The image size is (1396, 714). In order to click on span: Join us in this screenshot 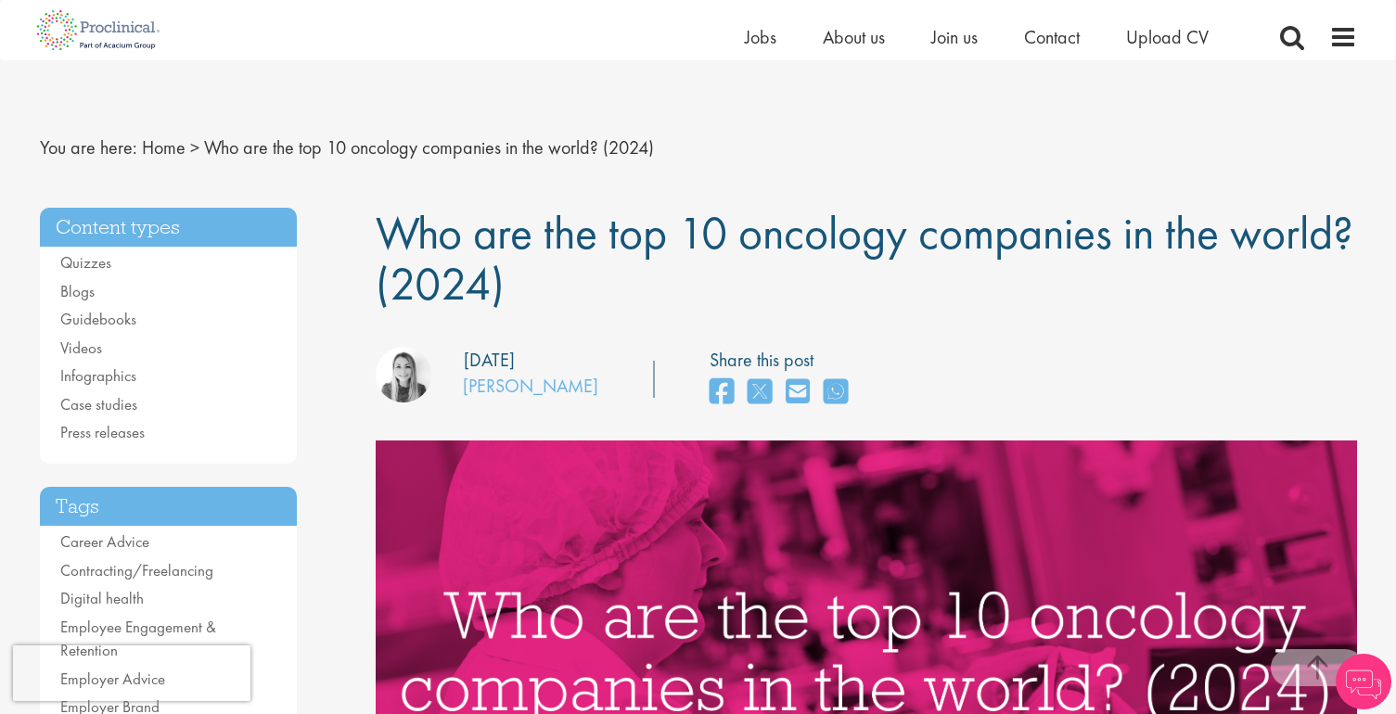, I will do `click(954, 37)`.